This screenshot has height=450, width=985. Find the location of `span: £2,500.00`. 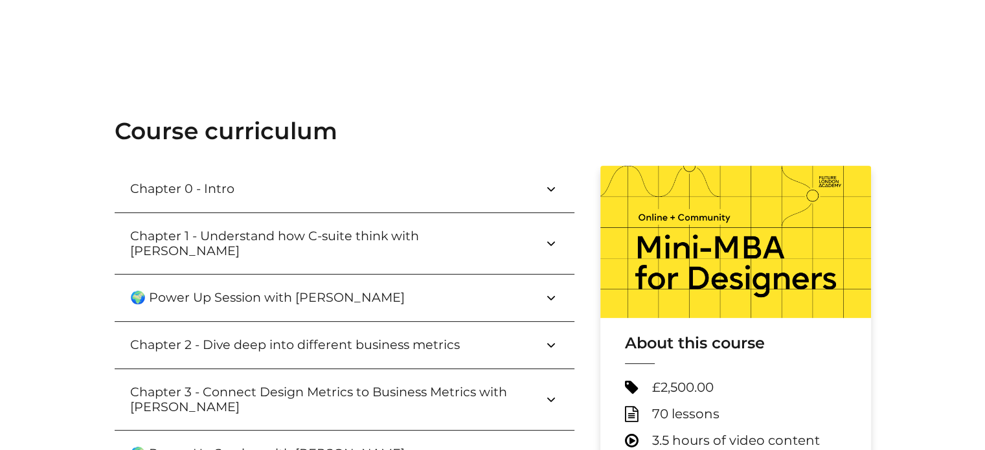

span: £2,500.00 is located at coordinates (683, 387).